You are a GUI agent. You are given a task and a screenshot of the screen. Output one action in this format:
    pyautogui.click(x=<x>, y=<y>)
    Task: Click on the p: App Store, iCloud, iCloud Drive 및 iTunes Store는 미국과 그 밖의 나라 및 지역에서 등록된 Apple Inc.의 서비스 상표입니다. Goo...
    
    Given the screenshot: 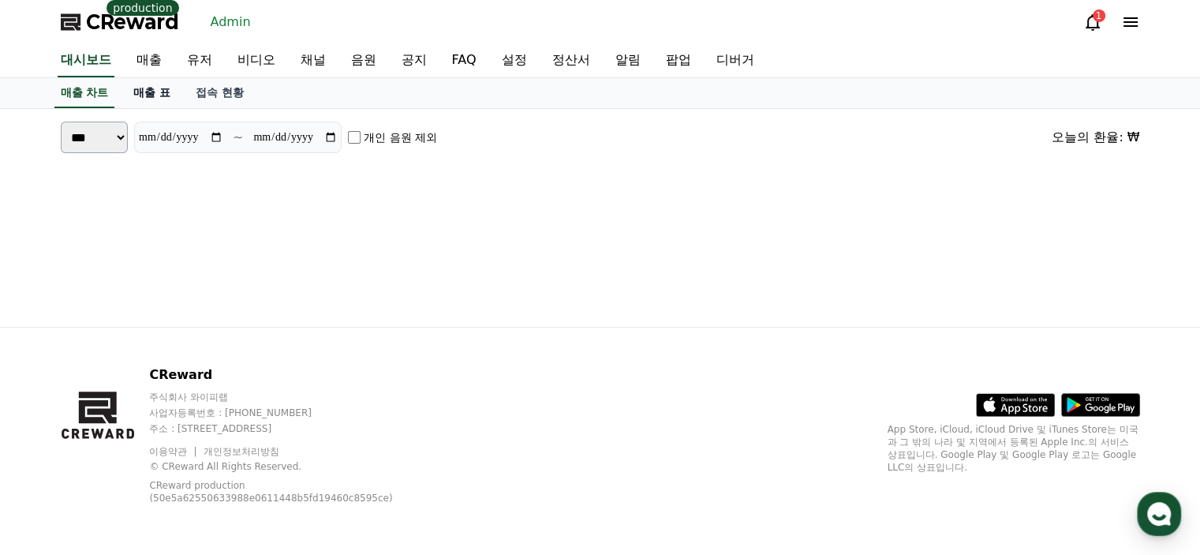 What is the action you would take?
    pyautogui.click(x=1014, y=448)
    